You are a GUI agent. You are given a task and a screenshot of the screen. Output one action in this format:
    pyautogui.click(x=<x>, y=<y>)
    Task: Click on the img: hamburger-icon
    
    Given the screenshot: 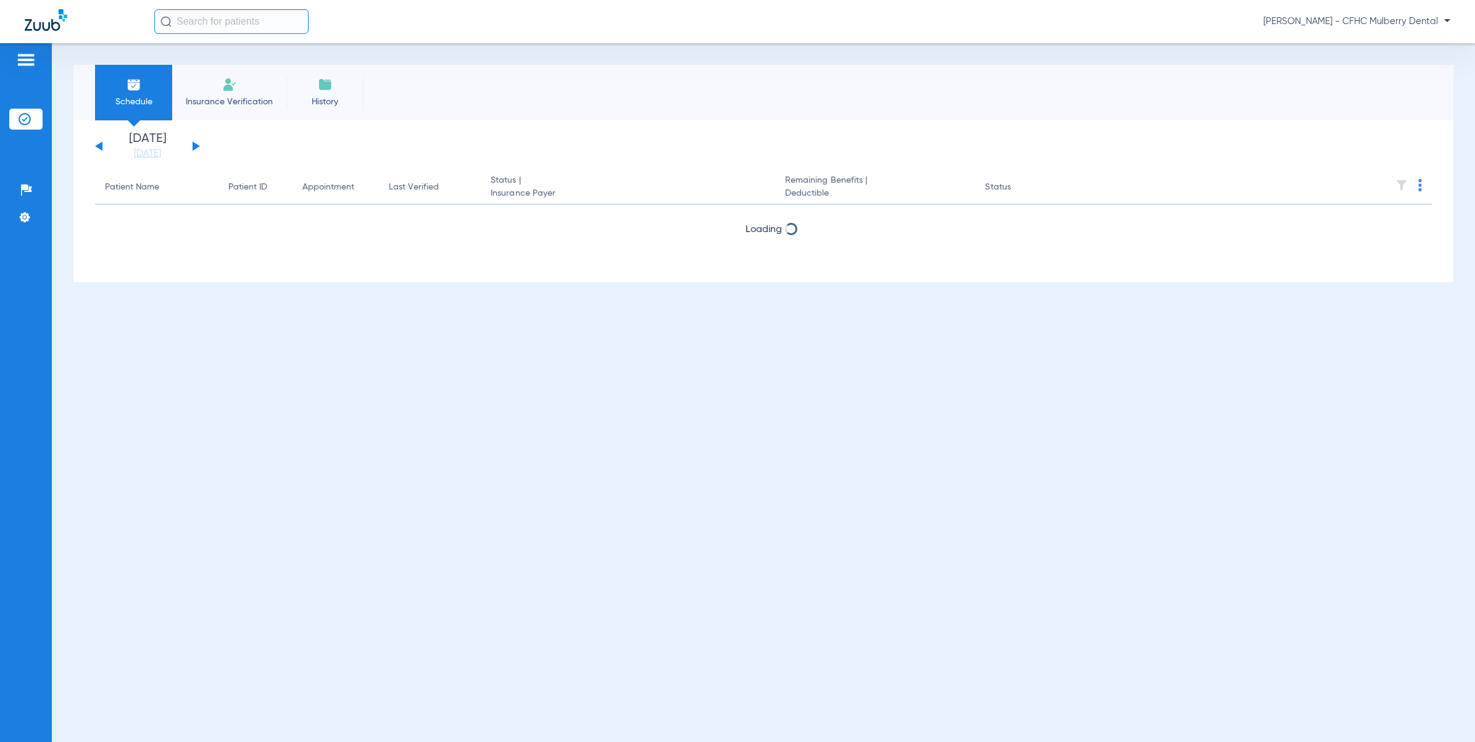 What is the action you would take?
    pyautogui.click(x=26, y=60)
    